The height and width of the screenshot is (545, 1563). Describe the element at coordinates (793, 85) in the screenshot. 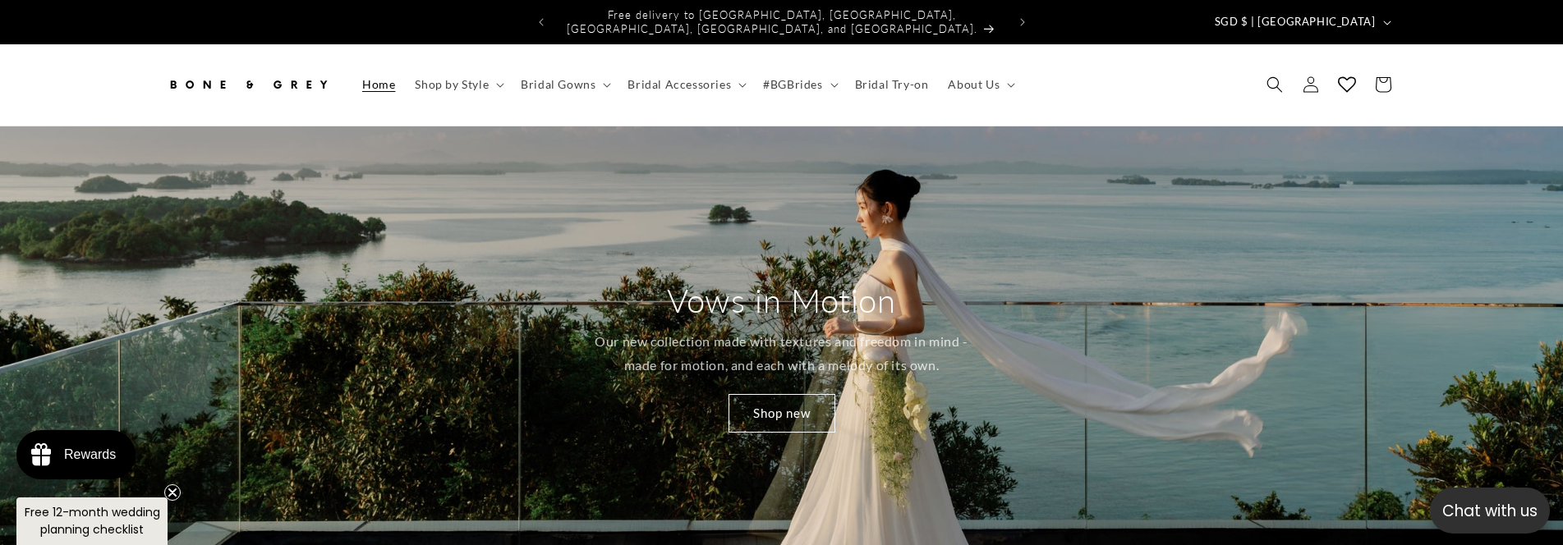

I see `span: #BGBrides` at that location.